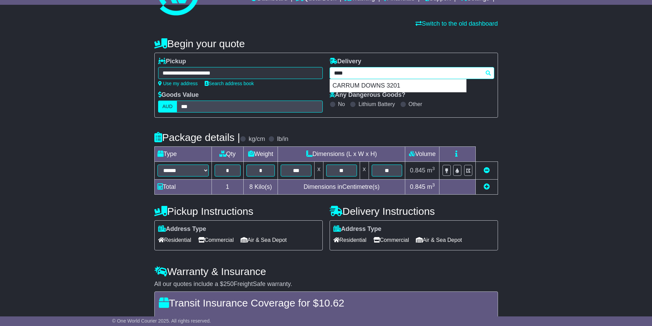 This screenshot has height=326, width=652. What do you see at coordinates (416, 104) in the screenshot?
I see `label: Other` at bounding box center [416, 104].